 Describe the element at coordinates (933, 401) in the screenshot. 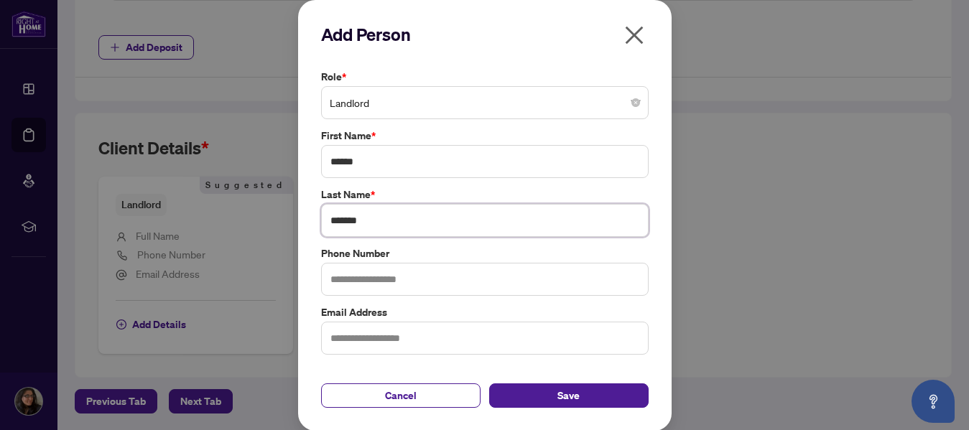

I see `button: Open asap` at that location.